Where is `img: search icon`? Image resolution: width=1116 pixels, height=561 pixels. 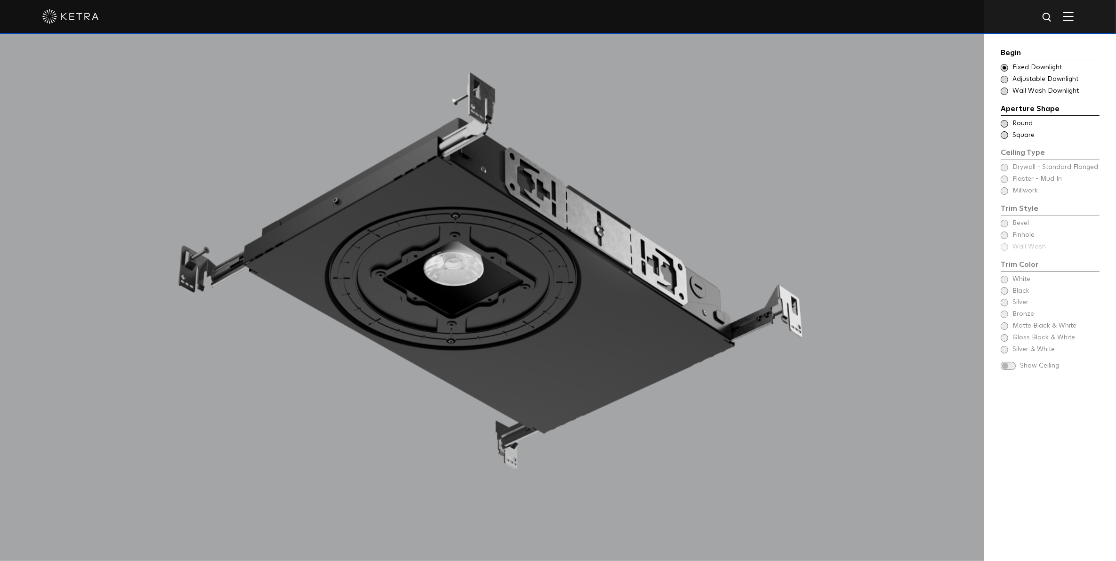
img: search icon is located at coordinates (1048, 17).